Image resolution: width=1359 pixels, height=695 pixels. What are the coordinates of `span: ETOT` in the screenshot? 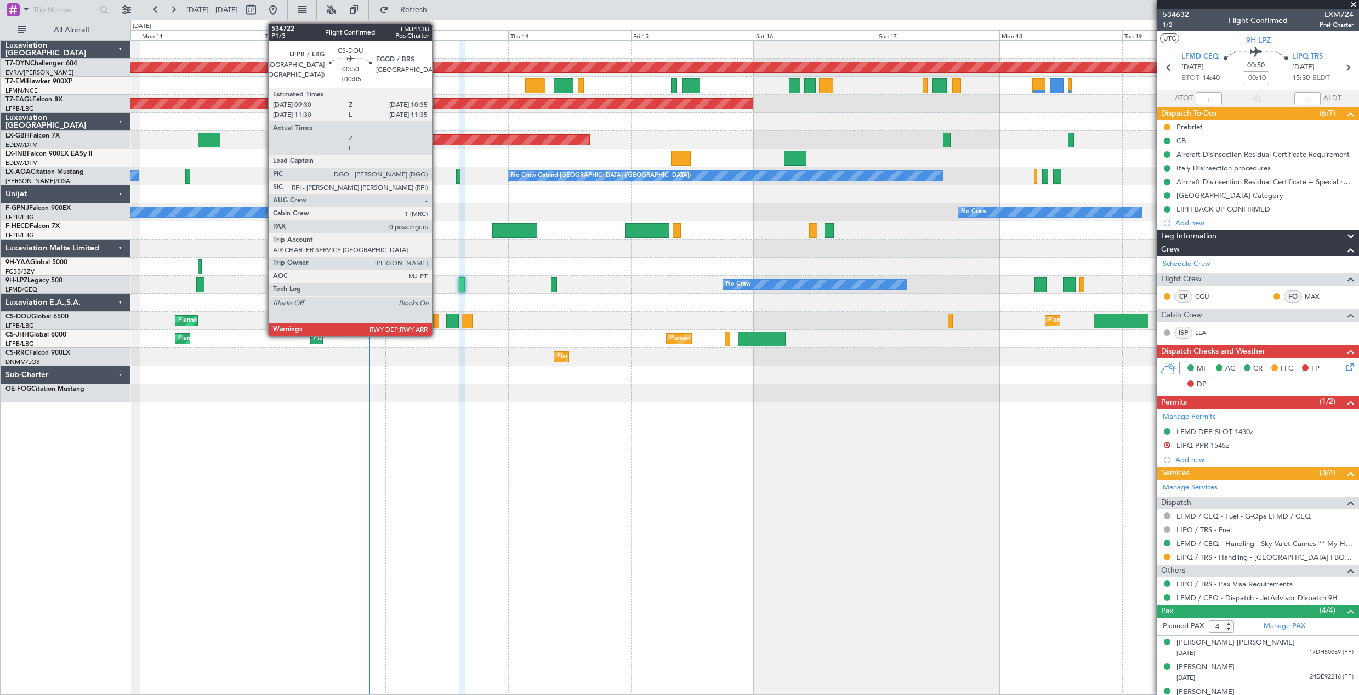 It's located at (1190, 78).